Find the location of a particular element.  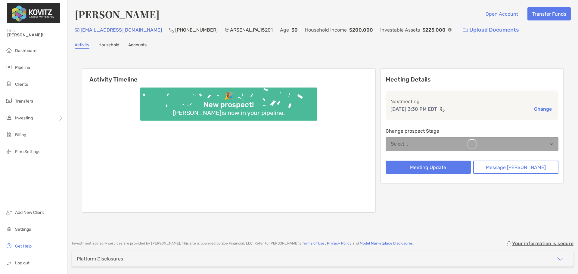

img: button icon is located at coordinates (465, 30).